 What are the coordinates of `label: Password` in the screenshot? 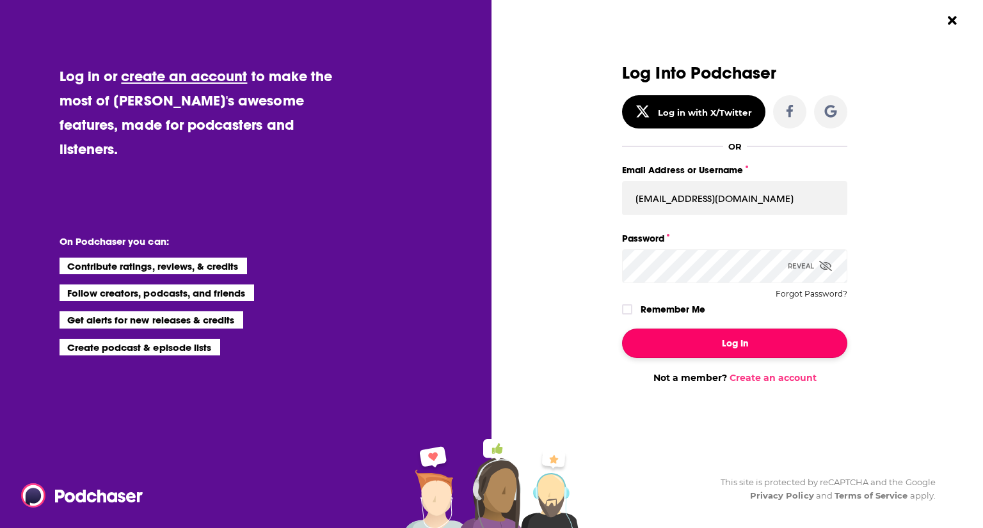 It's located at (734, 239).